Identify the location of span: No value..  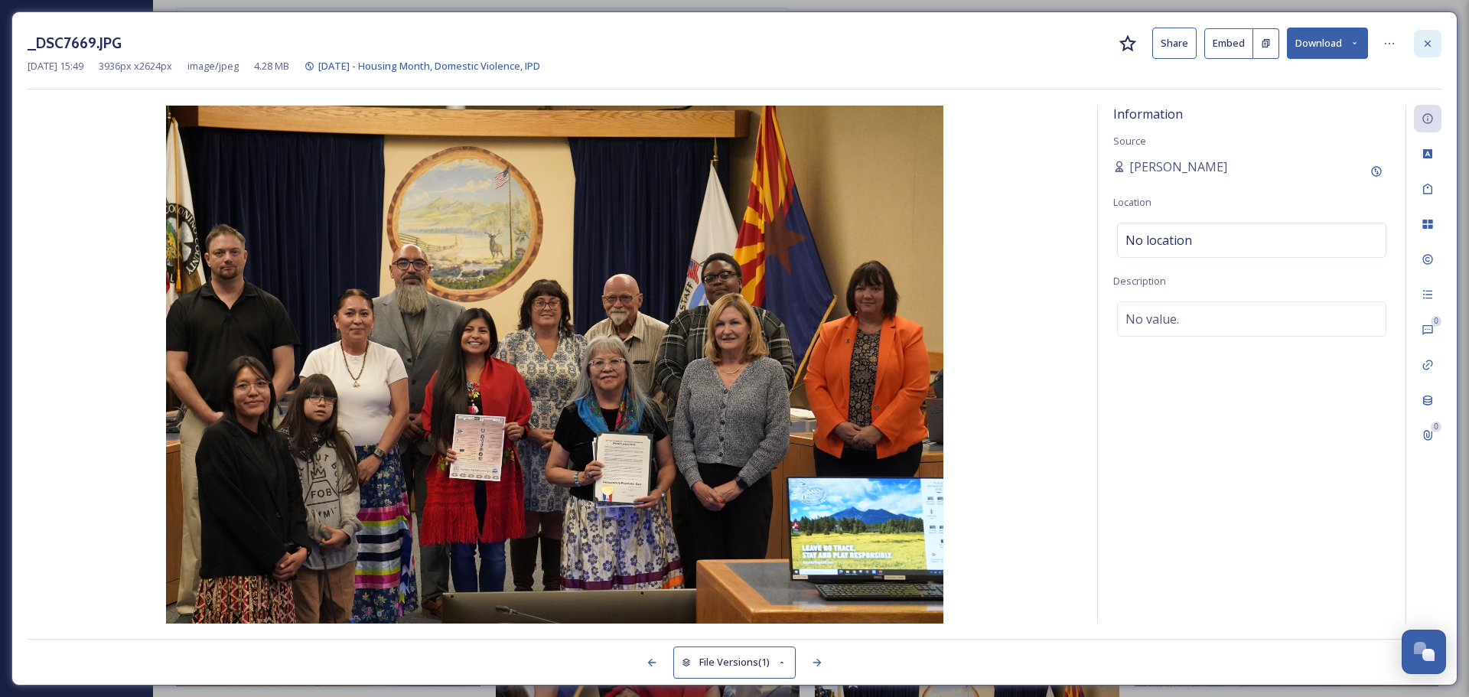
(1152, 319).